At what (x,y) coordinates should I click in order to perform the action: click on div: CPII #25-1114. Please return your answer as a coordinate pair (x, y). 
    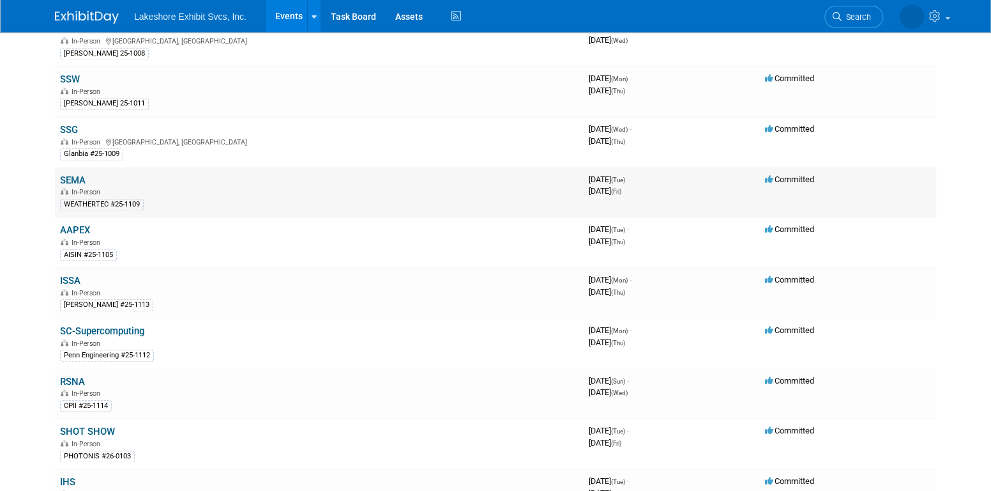
    Looking at the image, I should click on (86, 406).